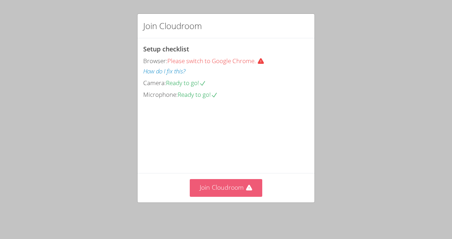 This screenshot has width=452, height=239. Describe the element at coordinates (164, 71) in the screenshot. I see `button: How do I fix this?` at that location.